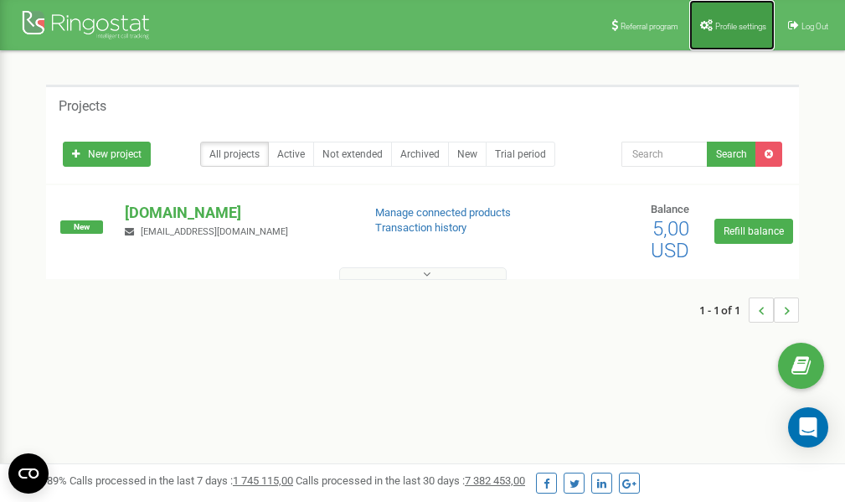 This screenshot has width=845, height=502. Describe the element at coordinates (82, 106) in the screenshot. I see `h5: Projects` at that location.